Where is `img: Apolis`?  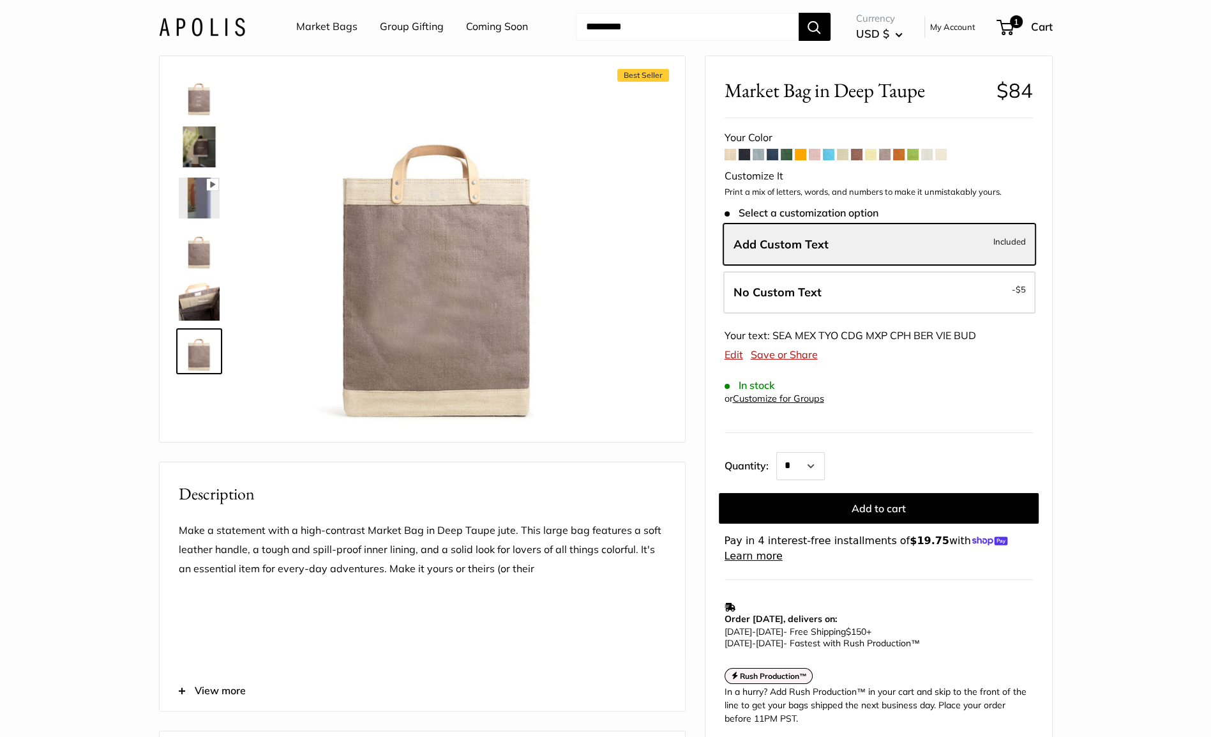 img: Apolis is located at coordinates (202, 26).